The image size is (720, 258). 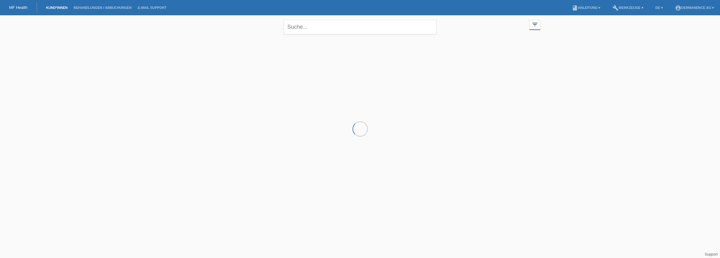 I want to click on i: account_circle, so click(x=678, y=8).